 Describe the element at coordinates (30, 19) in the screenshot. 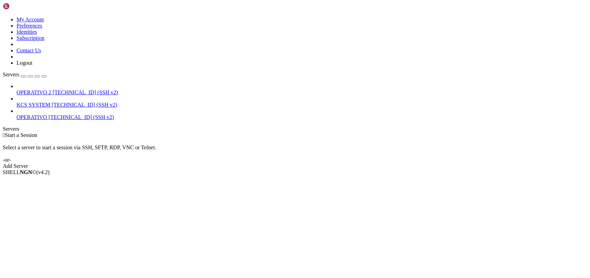

I see `a: My Account` at that location.